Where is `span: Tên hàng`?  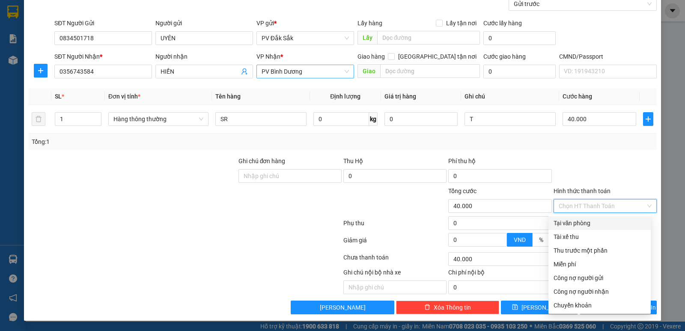
span: Tên hàng is located at coordinates (228, 96).